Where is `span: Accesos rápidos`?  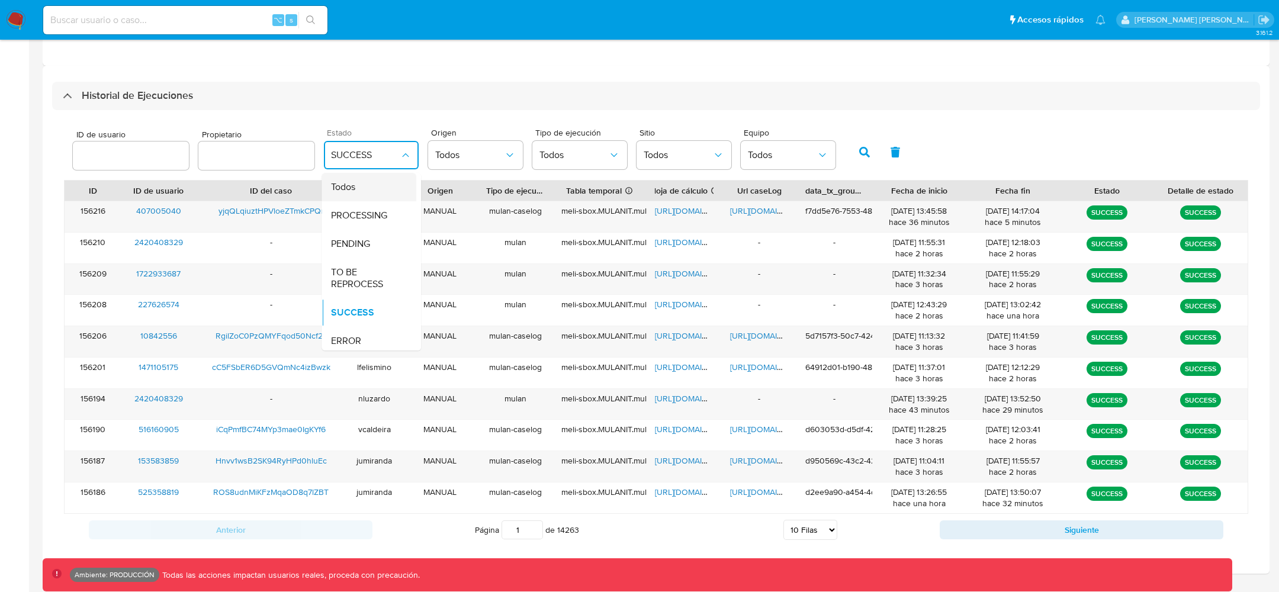
span: Accesos rápidos is located at coordinates (1051, 20).